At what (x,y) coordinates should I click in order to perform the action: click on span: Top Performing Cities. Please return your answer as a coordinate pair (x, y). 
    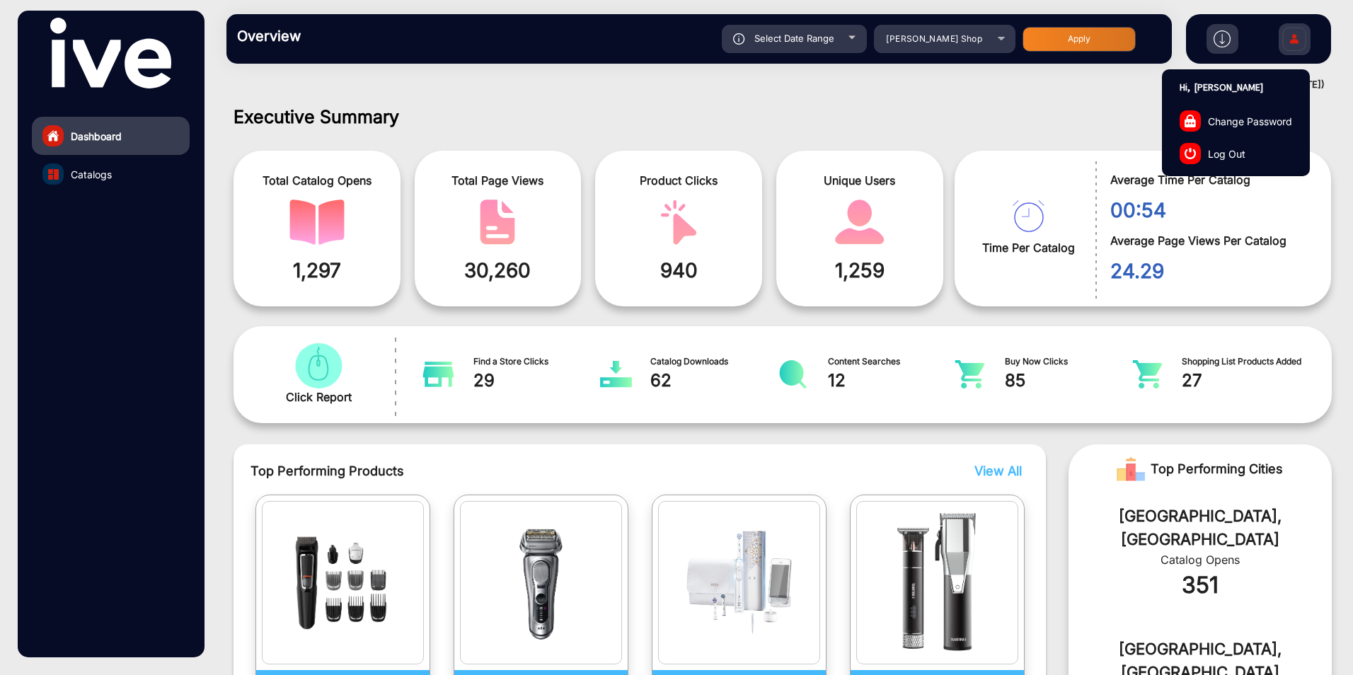
    Looking at the image, I should click on (1216, 469).